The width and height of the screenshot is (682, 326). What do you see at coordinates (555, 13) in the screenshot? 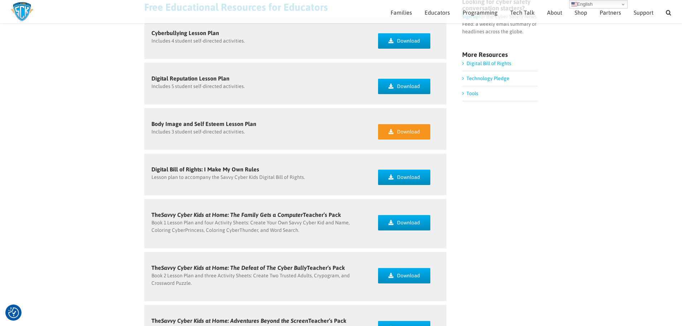
I see `span: About` at bounding box center [555, 13].